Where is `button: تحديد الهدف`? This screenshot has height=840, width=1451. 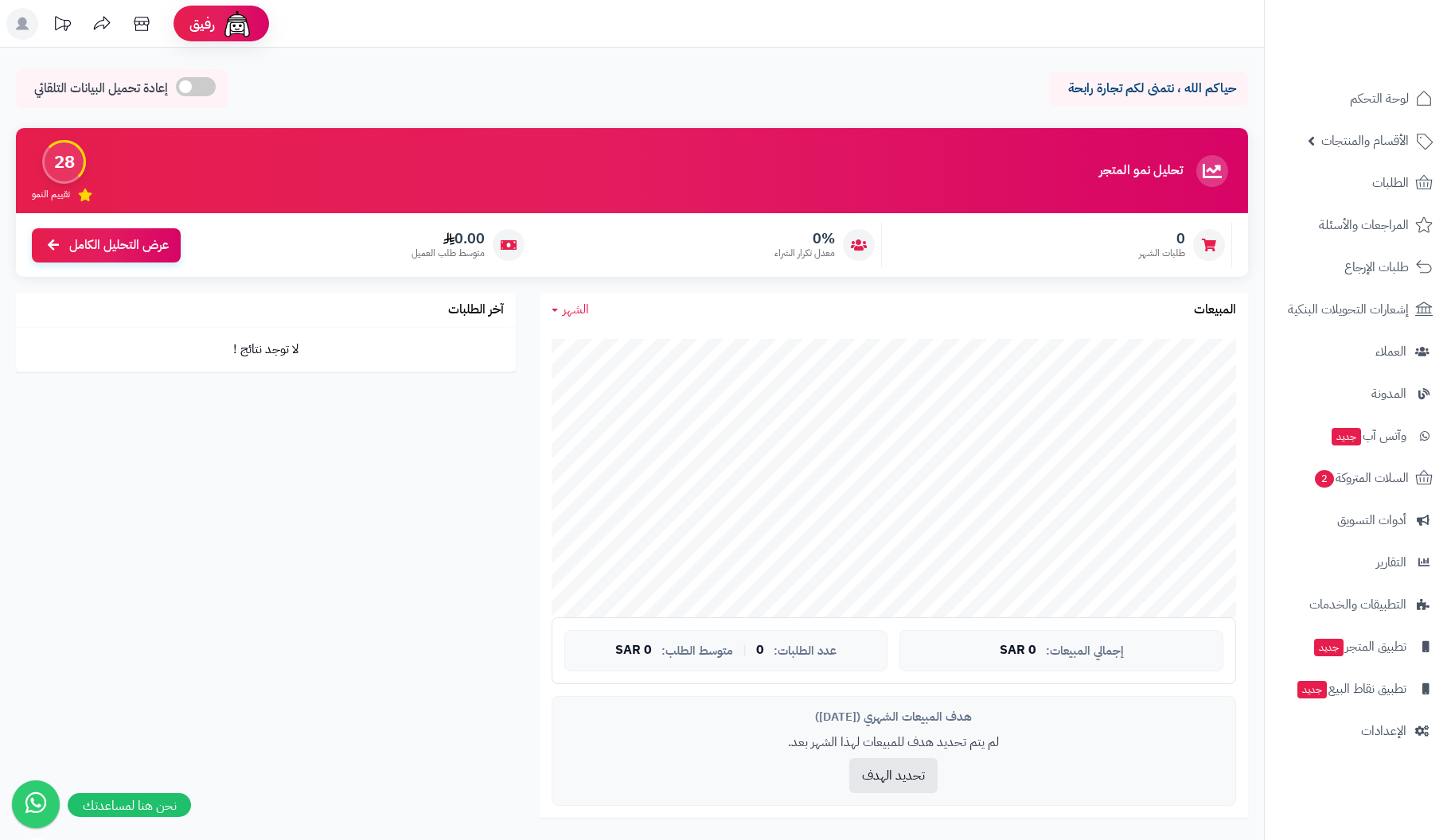 button: تحديد الهدف is located at coordinates (893, 776).